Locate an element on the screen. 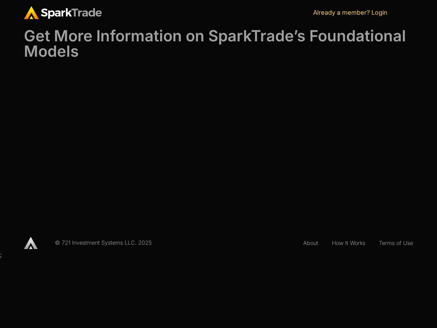 The width and height of the screenshot is (437, 328). h1: Get More Information on SparkTrade’s Foundational Models is located at coordinates (219, 43).